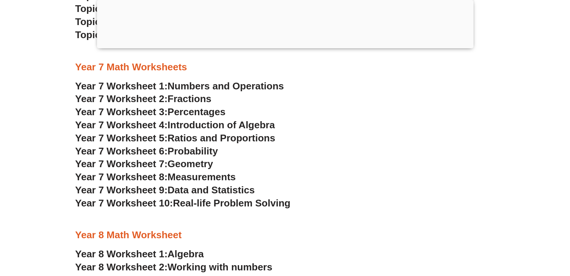 This screenshot has width=570, height=276. Describe the element at coordinates (221, 138) in the screenshot. I see `span: Ratios and Proportions` at that location.